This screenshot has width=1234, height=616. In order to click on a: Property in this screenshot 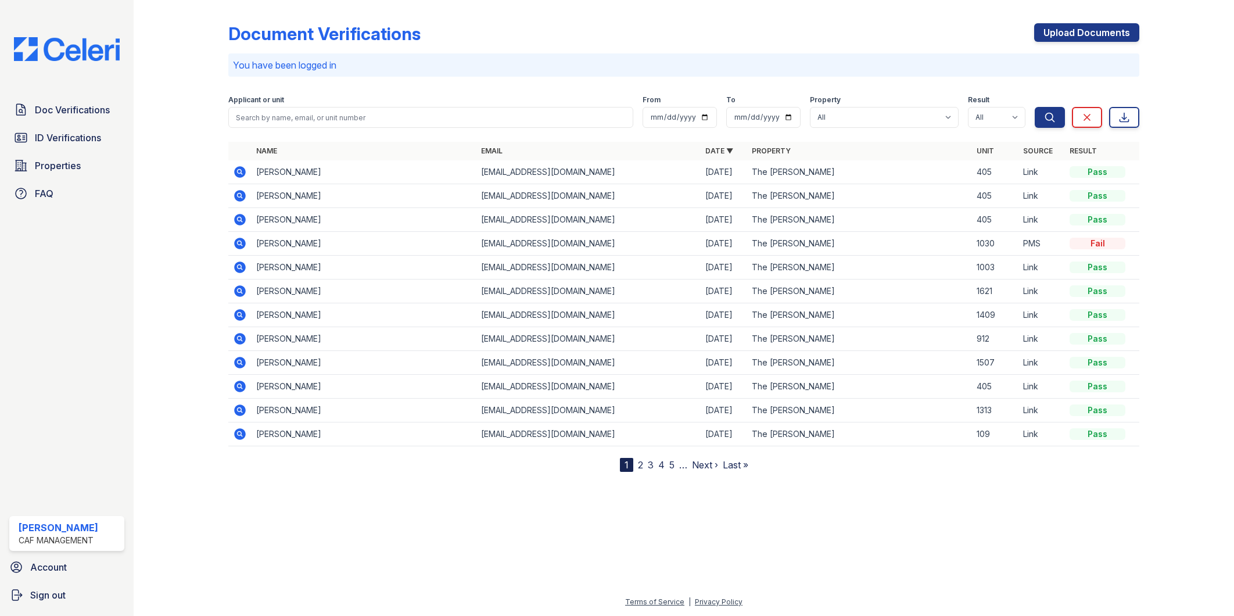, I will do `click(771, 151)`.